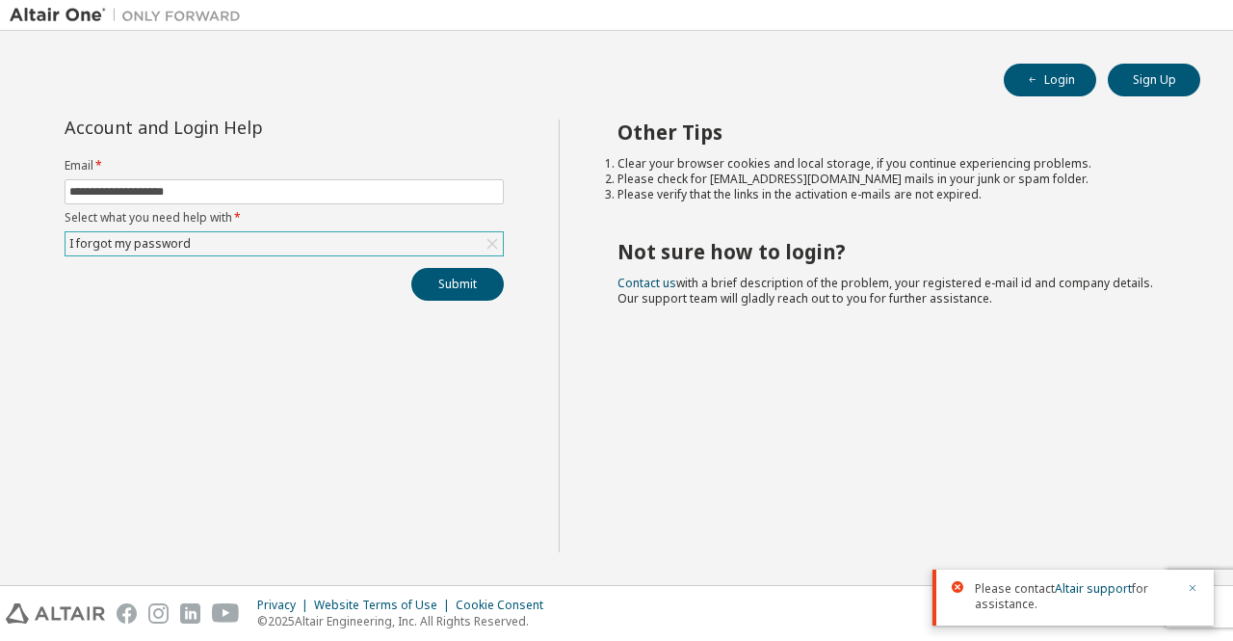 This screenshot has width=1233, height=641. Describe the element at coordinates (406, 620) in the screenshot. I see `p: © 2025 Altair Engineering, Inc. All Rights Reserved.` at that location.